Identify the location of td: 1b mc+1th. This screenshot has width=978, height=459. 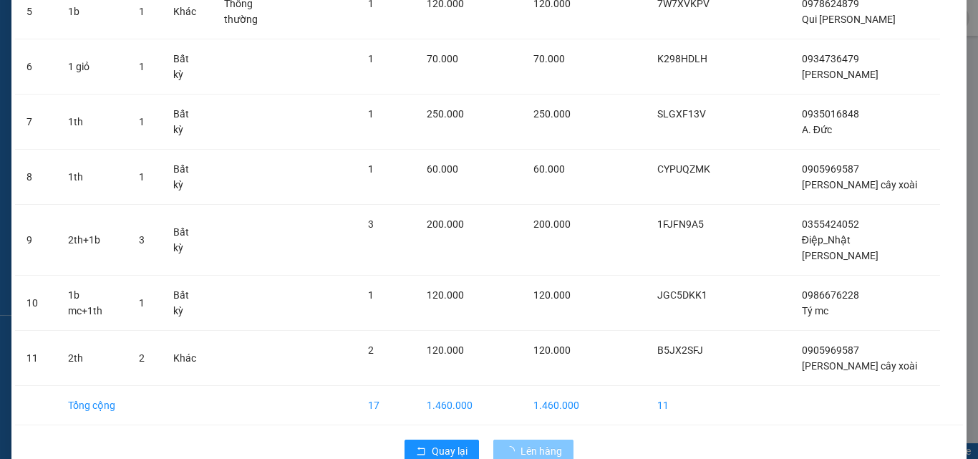
(92, 303).